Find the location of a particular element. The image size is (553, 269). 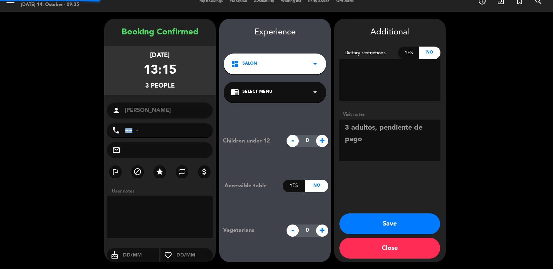

i: attach_money is located at coordinates (204, 171).